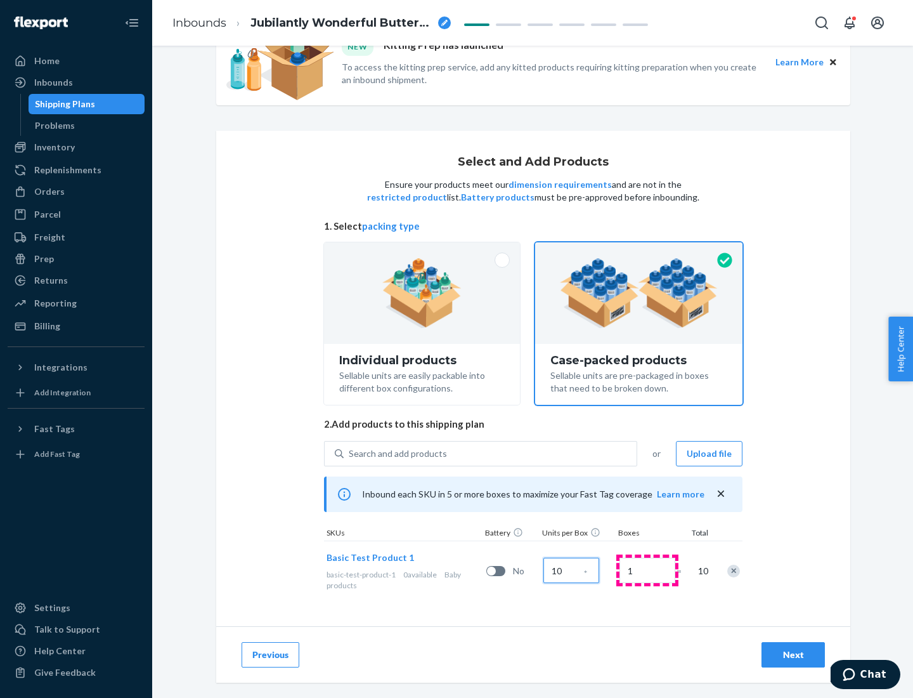 The image size is (913, 698). What do you see at coordinates (702, 571) in the screenshot?
I see `span: 10` at bounding box center [702, 571].